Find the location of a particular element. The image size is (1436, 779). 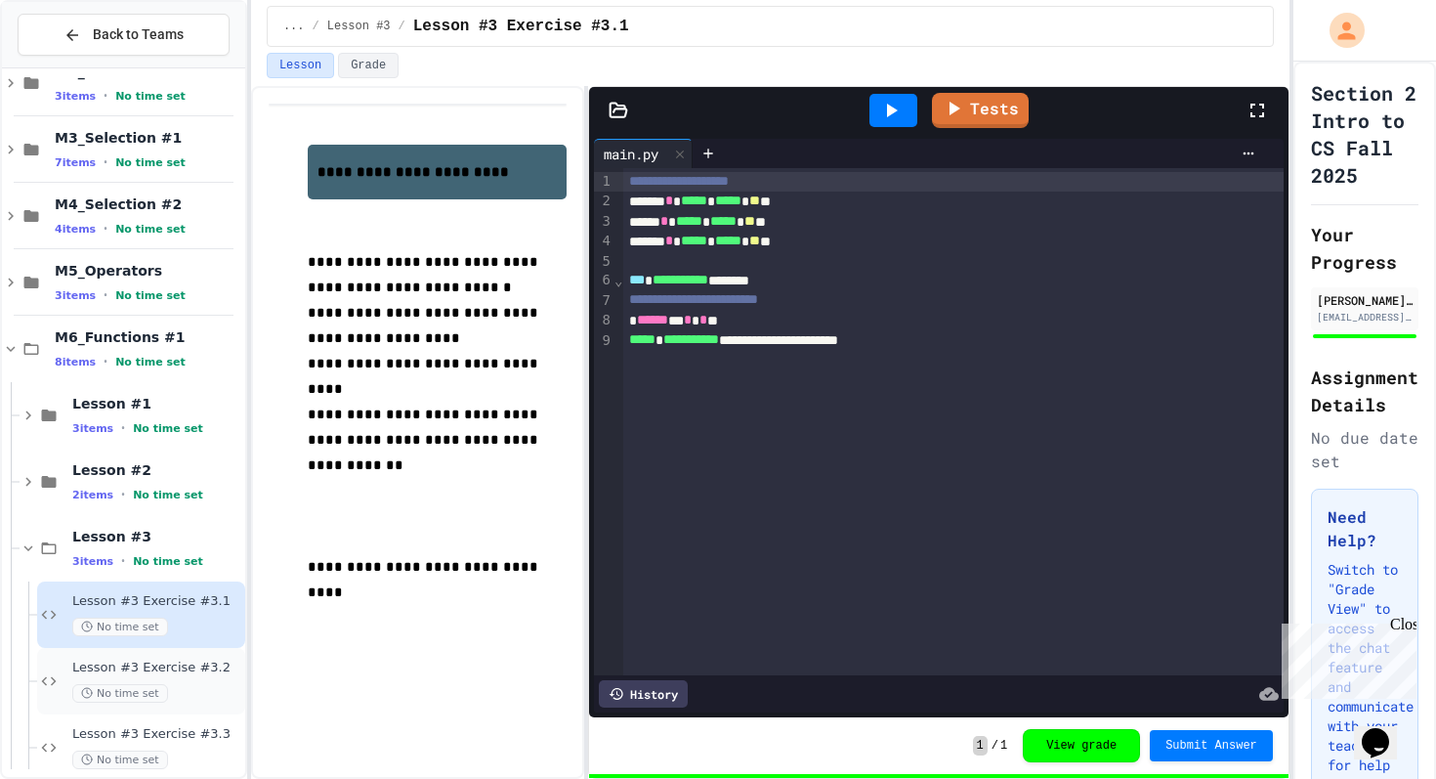

span: Back to Teams is located at coordinates (138, 34).